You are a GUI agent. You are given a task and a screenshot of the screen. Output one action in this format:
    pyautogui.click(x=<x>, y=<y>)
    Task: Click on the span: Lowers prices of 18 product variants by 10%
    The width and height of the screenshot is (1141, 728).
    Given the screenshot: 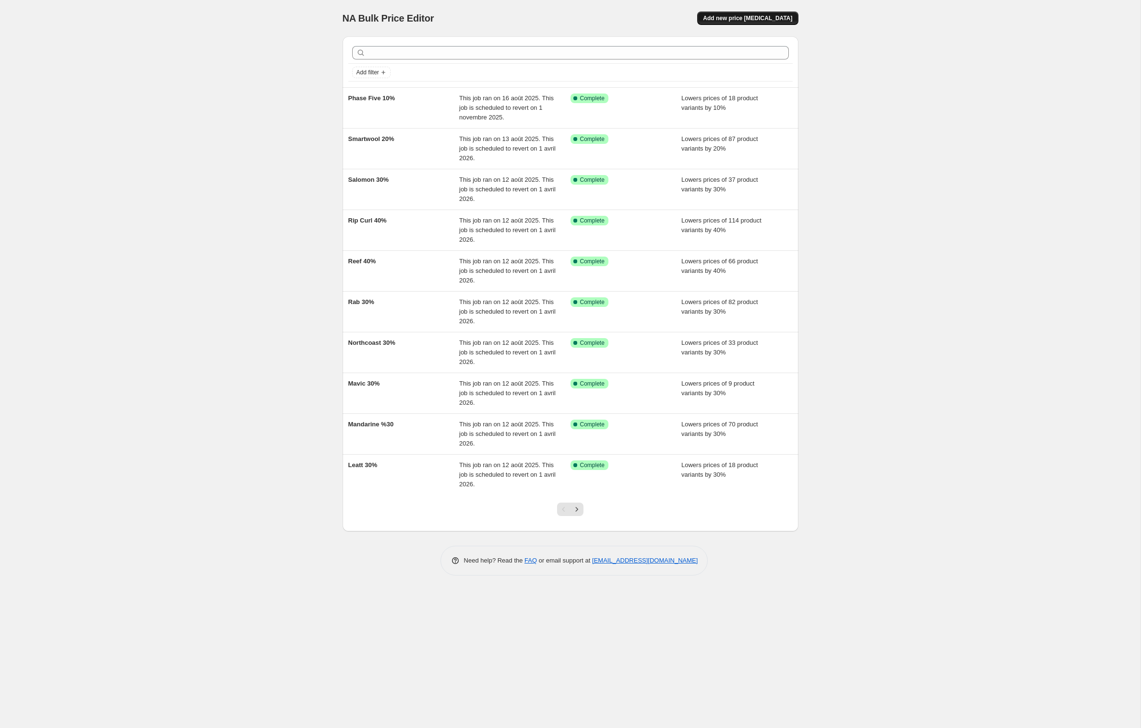 What is the action you would take?
    pyautogui.click(x=720, y=103)
    